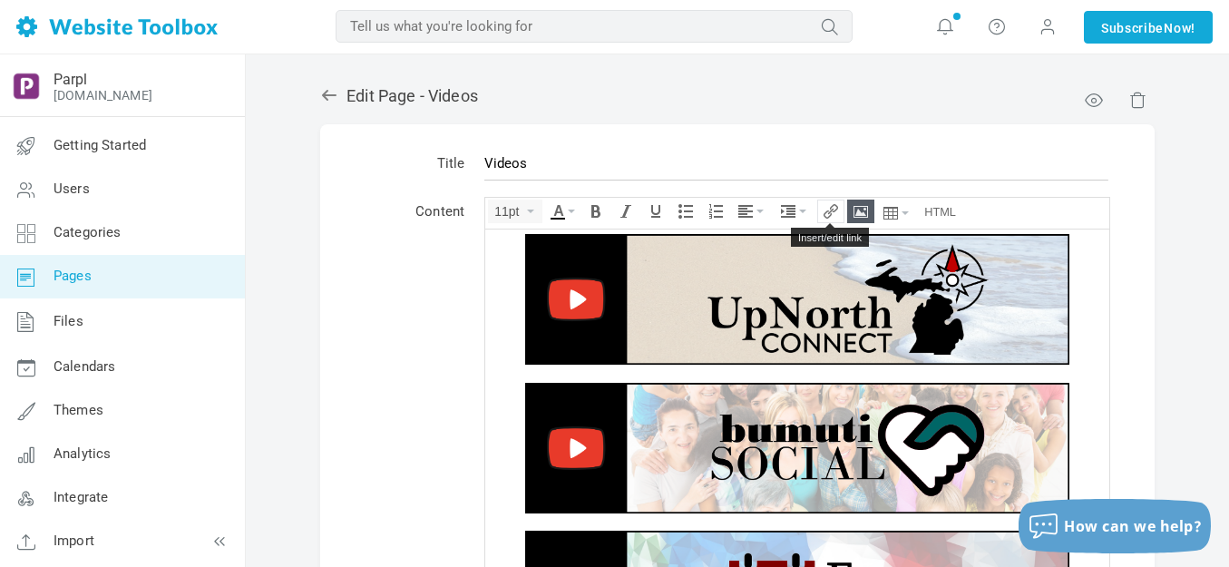 This screenshot has width=1229, height=567. I want to click on a: Parpl, so click(70, 79).